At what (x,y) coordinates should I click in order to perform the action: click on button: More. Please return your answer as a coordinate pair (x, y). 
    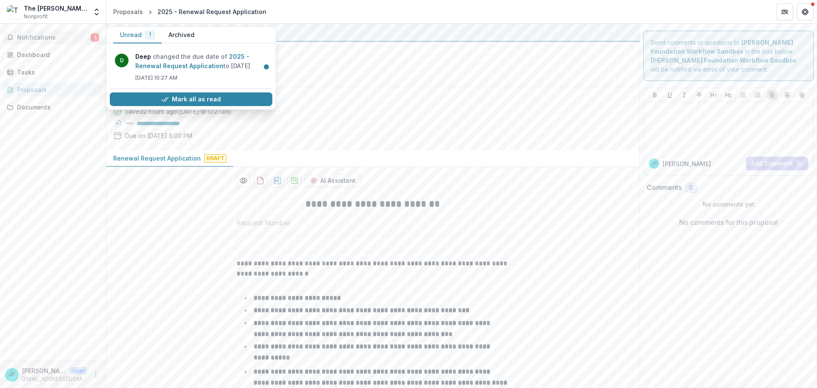
    Looking at the image, I should click on (96, 375).